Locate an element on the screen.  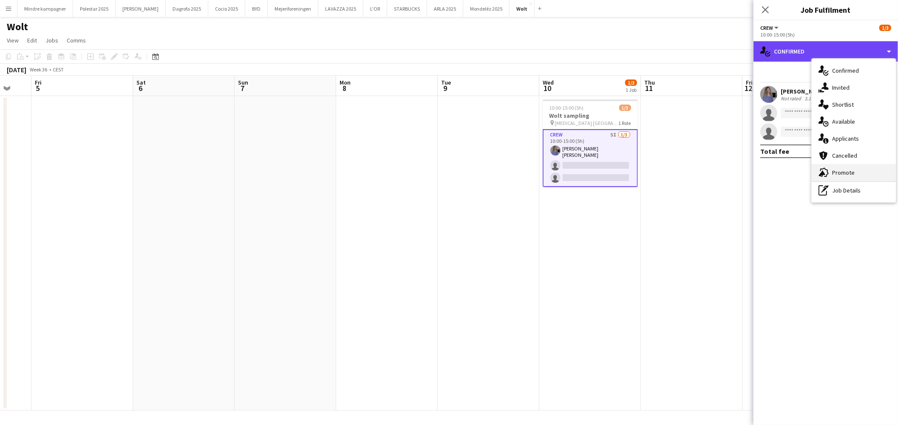
span: 9 is located at coordinates (445, 88).